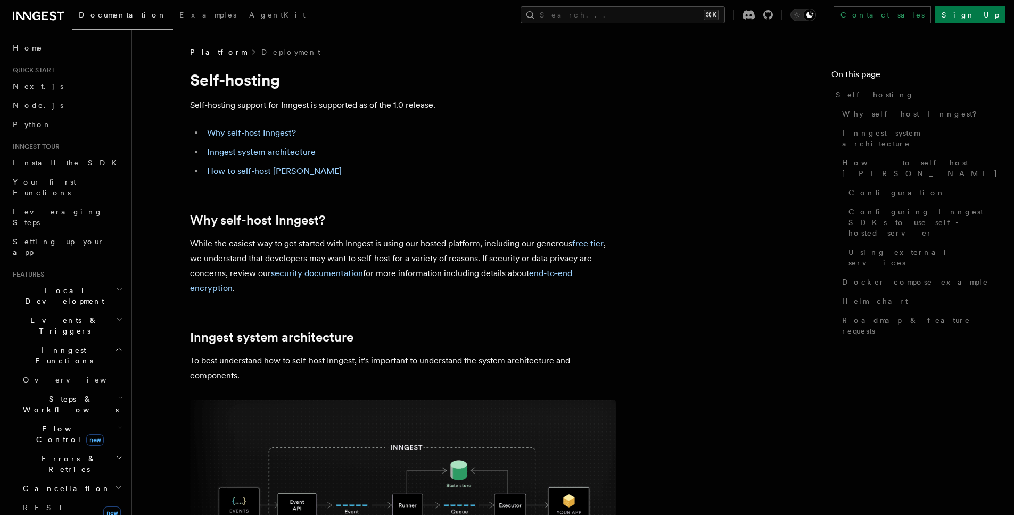 The height and width of the screenshot is (515, 1014). Describe the element at coordinates (95, 440) in the screenshot. I see `span: new` at that location.